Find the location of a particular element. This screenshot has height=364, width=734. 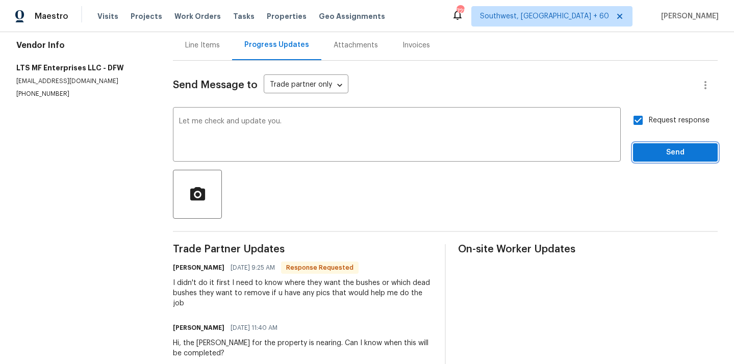

span: Trade Partner Updates is located at coordinates (303, 250).